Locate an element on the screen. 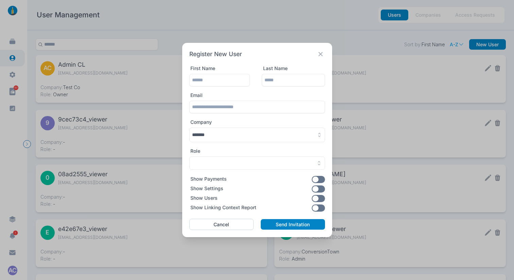 Image resolution: width=514 pixels, height=280 pixels. label: Role is located at coordinates (195, 151).